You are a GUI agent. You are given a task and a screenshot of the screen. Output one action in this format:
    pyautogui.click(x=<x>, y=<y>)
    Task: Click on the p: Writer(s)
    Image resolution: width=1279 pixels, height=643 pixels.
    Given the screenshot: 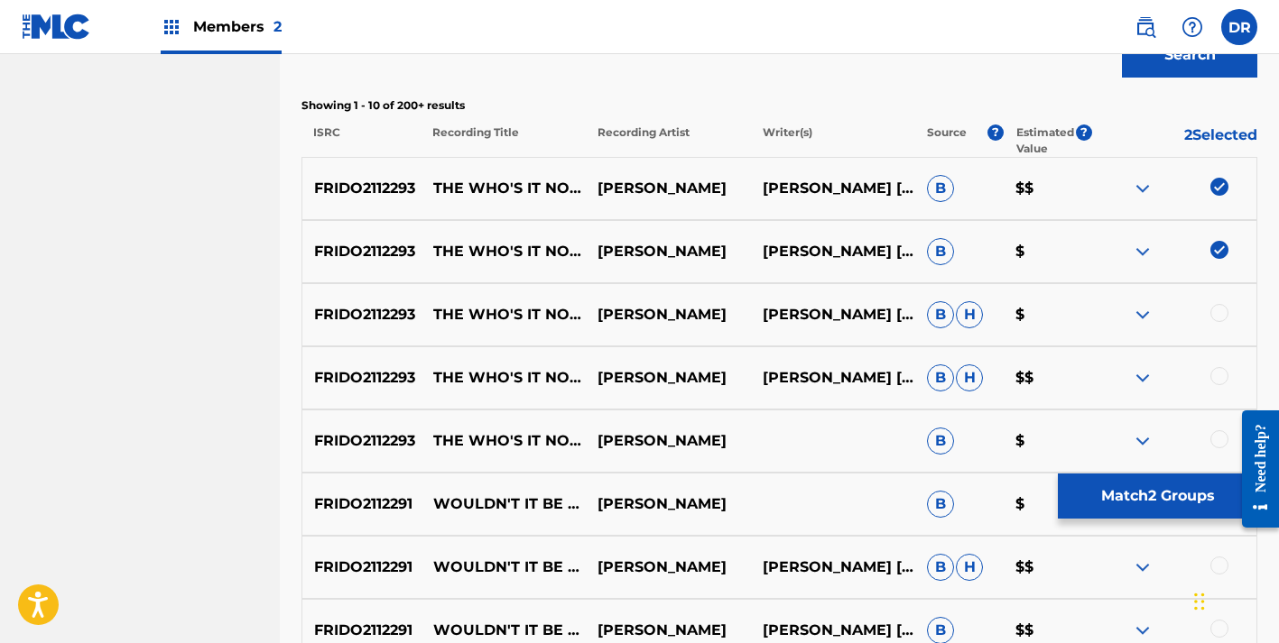 What is the action you would take?
    pyautogui.click(x=832, y=141)
    